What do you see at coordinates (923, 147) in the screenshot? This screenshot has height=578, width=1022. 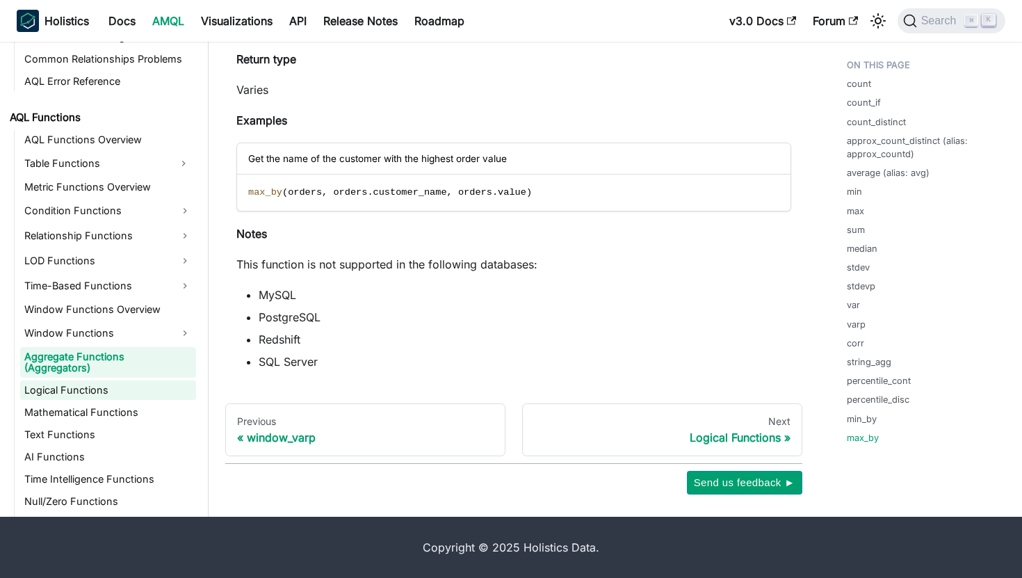 I see `a: approx_count_distinct (alias: approx_countd)` at bounding box center [923, 147].